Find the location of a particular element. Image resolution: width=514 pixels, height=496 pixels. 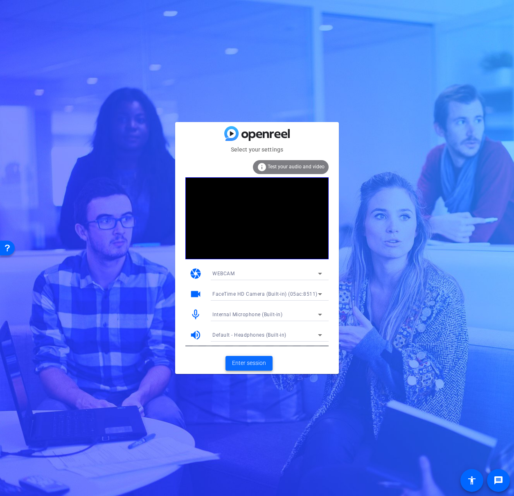

span: Internal Microphone (Built-in) is located at coordinates (247, 314).